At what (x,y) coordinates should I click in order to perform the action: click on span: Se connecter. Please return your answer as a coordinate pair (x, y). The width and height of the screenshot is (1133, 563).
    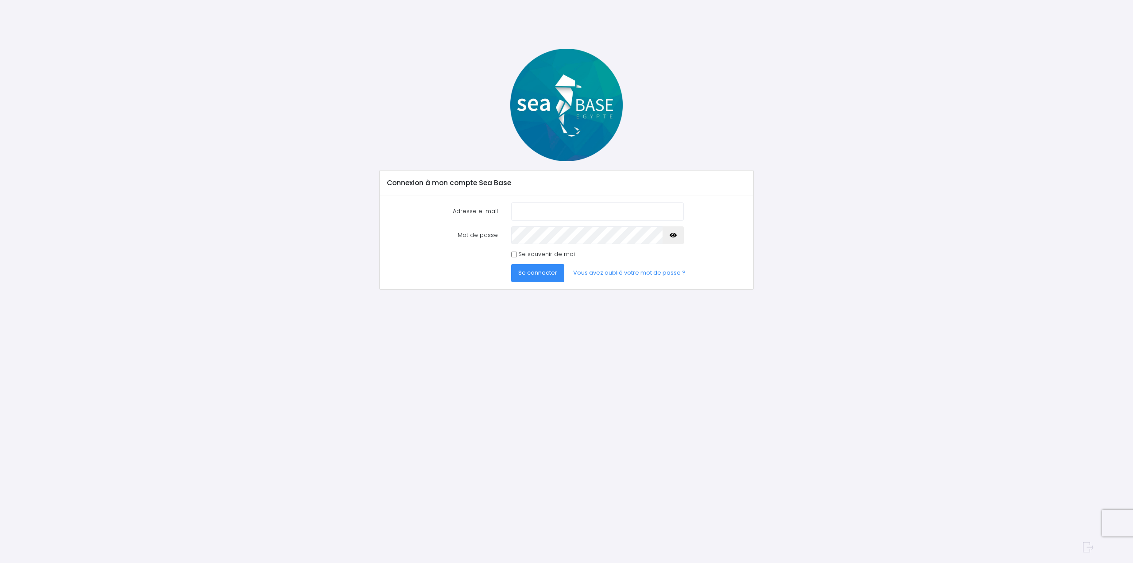
    Looking at the image, I should click on (538, 272).